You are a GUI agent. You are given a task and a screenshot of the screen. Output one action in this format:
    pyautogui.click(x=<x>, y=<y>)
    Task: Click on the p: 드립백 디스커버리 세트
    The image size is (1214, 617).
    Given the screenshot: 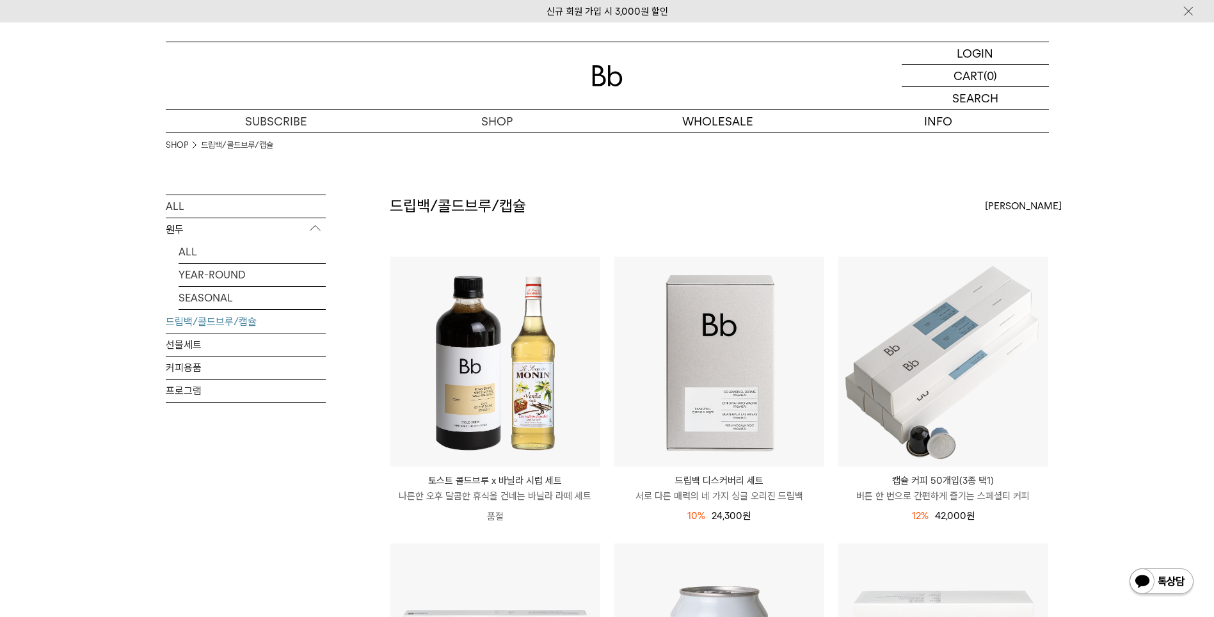 What is the action you would take?
    pyautogui.click(x=719, y=481)
    